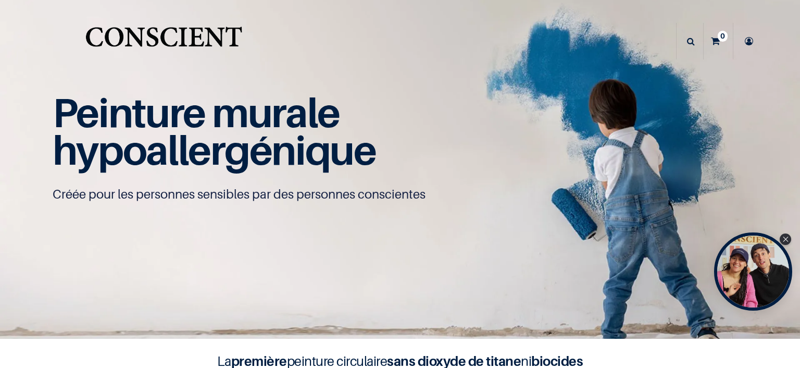 The width and height of the screenshot is (800, 368). Describe the element at coordinates (753, 271) in the screenshot. I see `div: Tolstoy bubble widget` at that location.